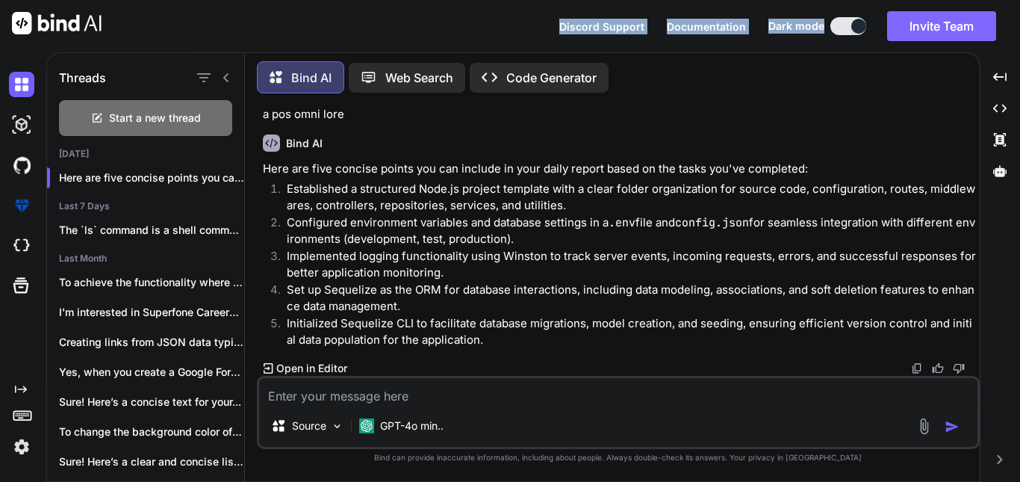 The height and width of the screenshot is (482, 1020). I want to click on button: Discord Support, so click(602, 26).